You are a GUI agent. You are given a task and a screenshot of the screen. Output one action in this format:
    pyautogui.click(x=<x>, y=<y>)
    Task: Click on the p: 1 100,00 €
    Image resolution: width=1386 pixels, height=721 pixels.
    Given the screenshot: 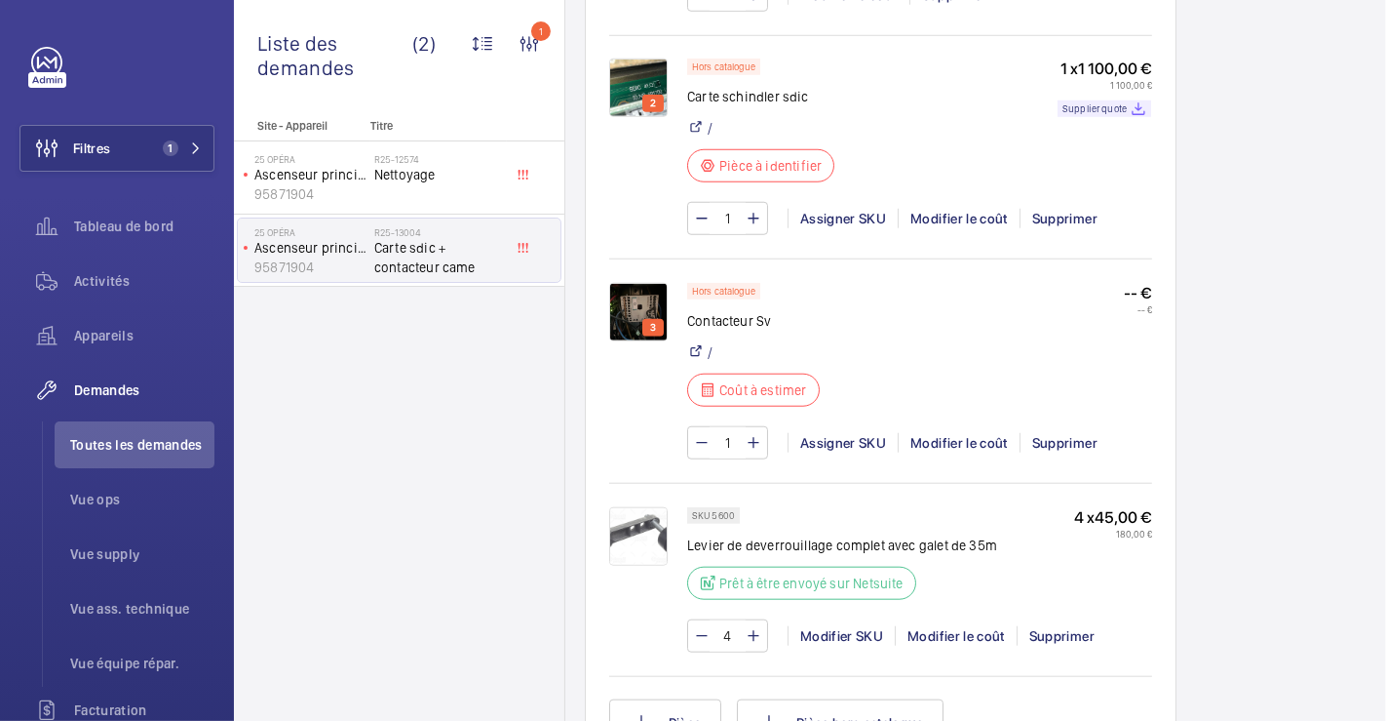 What is the action you would take?
    pyautogui.click(x=1105, y=85)
    